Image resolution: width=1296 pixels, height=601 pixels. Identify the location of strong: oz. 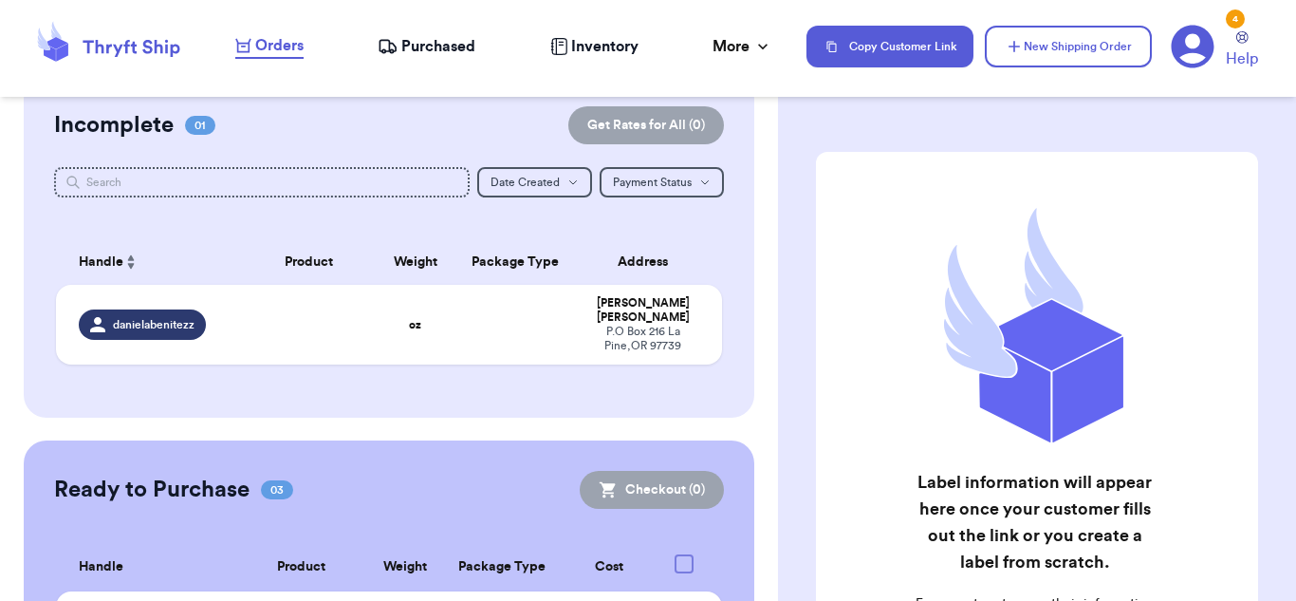
(415, 325).